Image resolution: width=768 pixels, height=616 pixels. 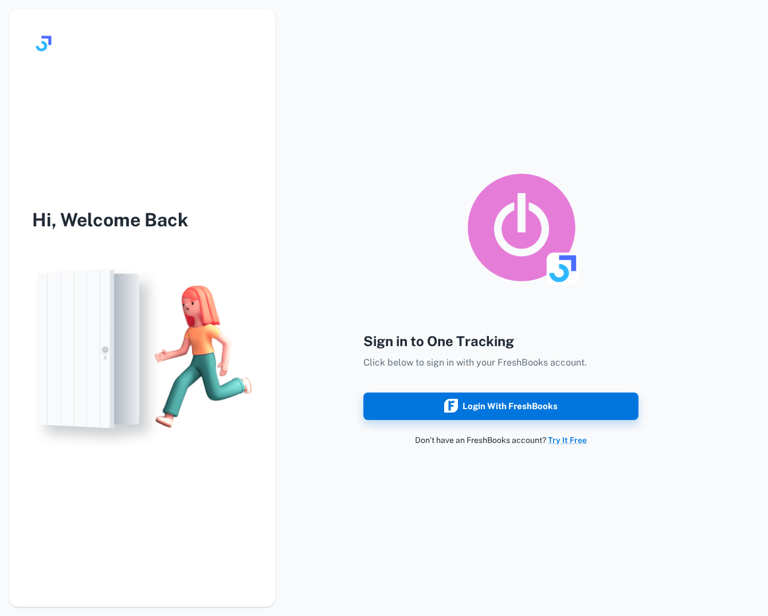 I want to click on p: Don’t have an FreshBooks account?, so click(x=501, y=440).